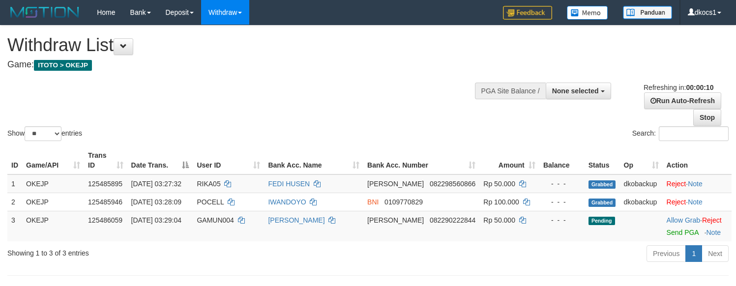 This screenshot has height=286, width=736. Describe the element at coordinates (210, 202) in the screenshot. I see `span: POCELL` at that location.